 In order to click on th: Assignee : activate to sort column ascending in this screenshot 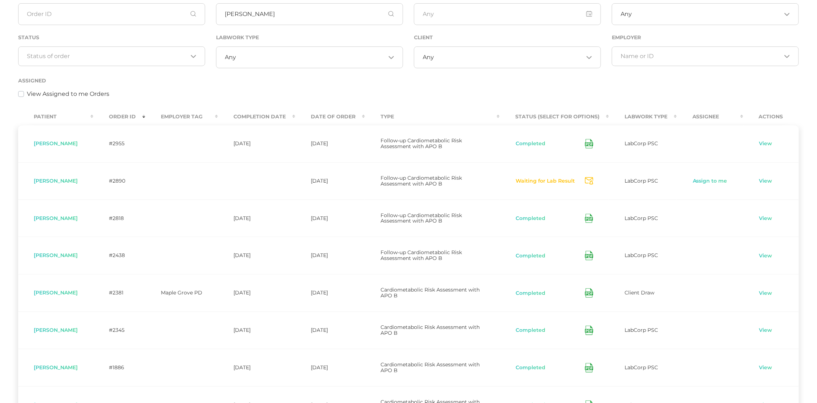, I will do `click(710, 117)`.